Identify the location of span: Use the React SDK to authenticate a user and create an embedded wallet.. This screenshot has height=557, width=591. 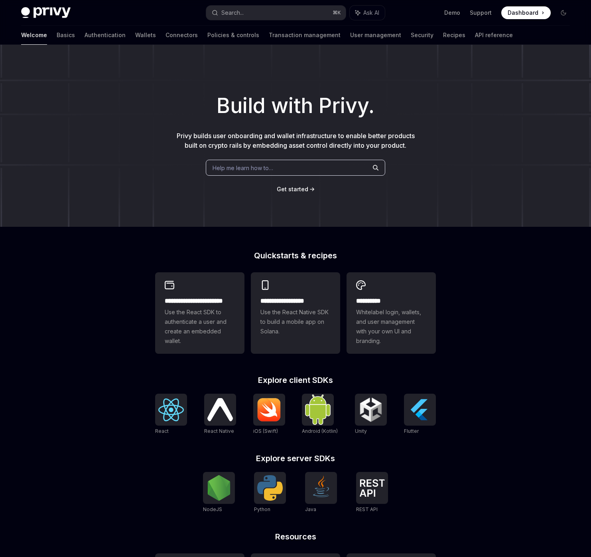
(200, 326).